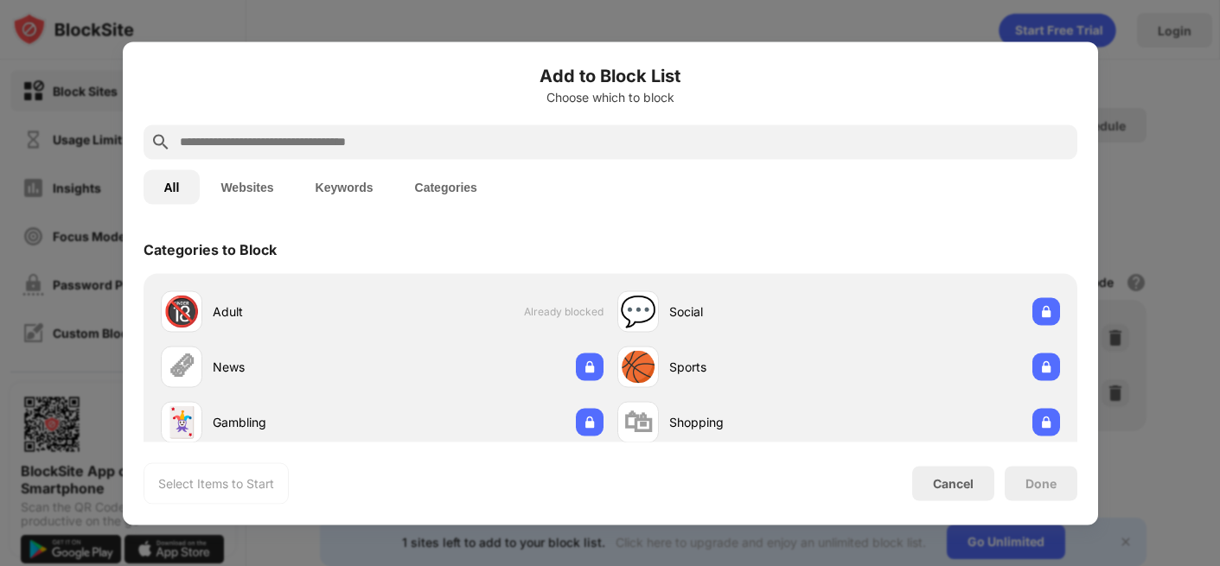  I want to click on div: Cancel, so click(953, 483).